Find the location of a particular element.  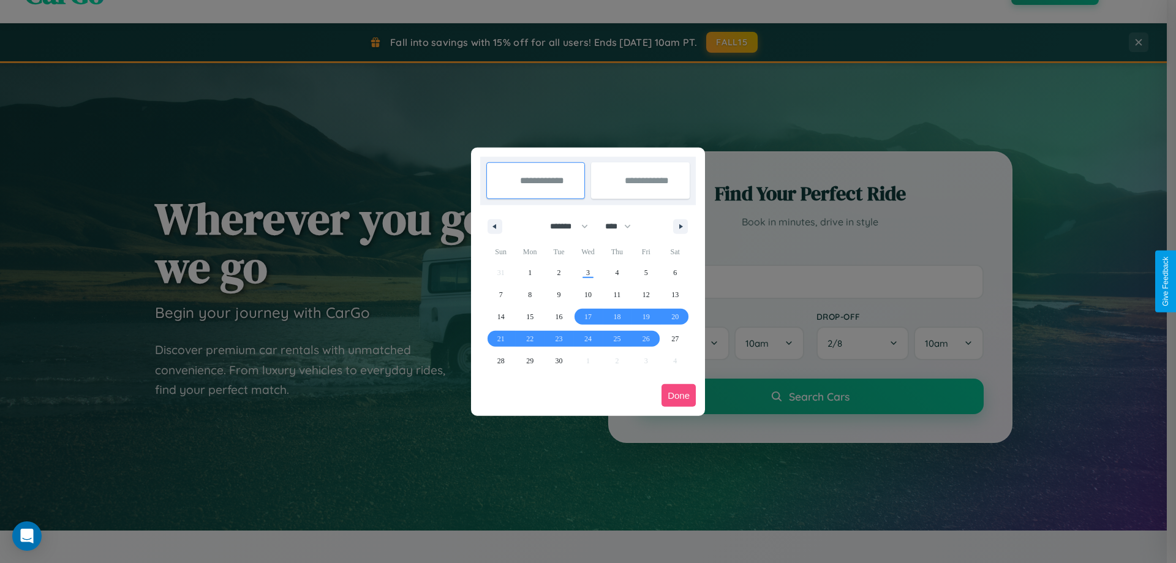

span: Fri is located at coordinates (646, 252).